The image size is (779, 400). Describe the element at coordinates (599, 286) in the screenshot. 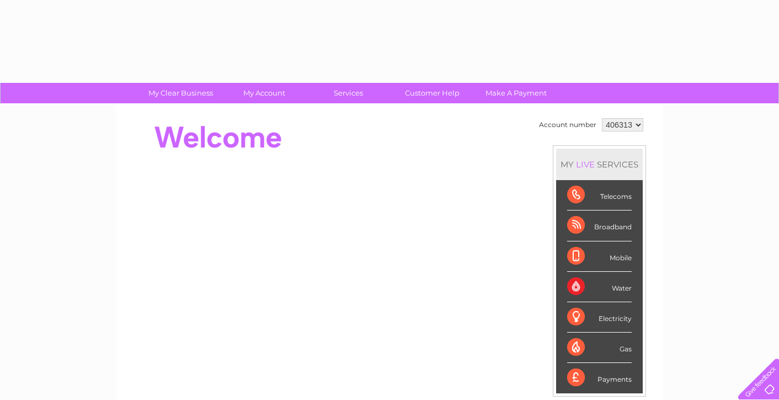

I see `div: Water` at that location.